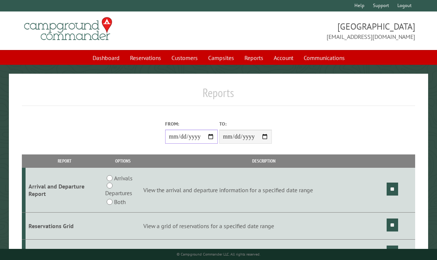 This screenshot has width=437, height=260. I want to click on th: Description, so click(264, 161).